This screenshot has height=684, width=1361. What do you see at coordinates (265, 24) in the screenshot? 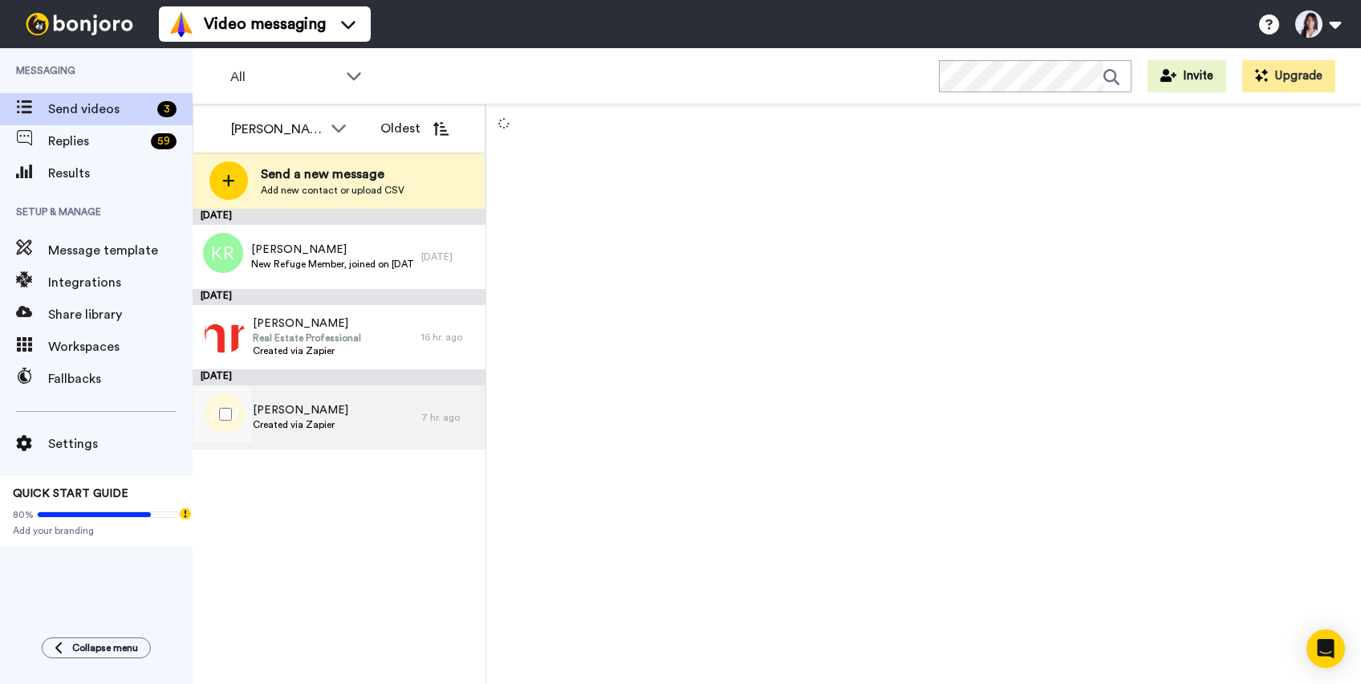
I see `span: Video messaging` at bounding box center [265, 24].